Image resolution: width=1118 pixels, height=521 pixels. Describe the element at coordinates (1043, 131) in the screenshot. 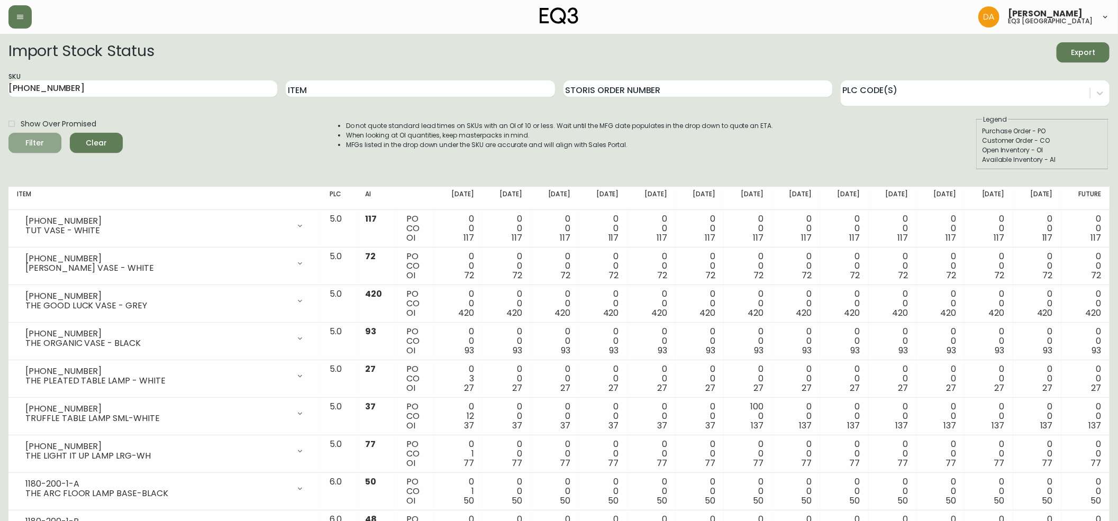

I see `div: Purchase Order - PO` at that location.